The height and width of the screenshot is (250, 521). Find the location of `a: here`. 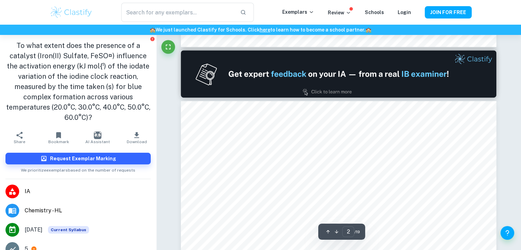

a: here is located at coordinates (265, 30).